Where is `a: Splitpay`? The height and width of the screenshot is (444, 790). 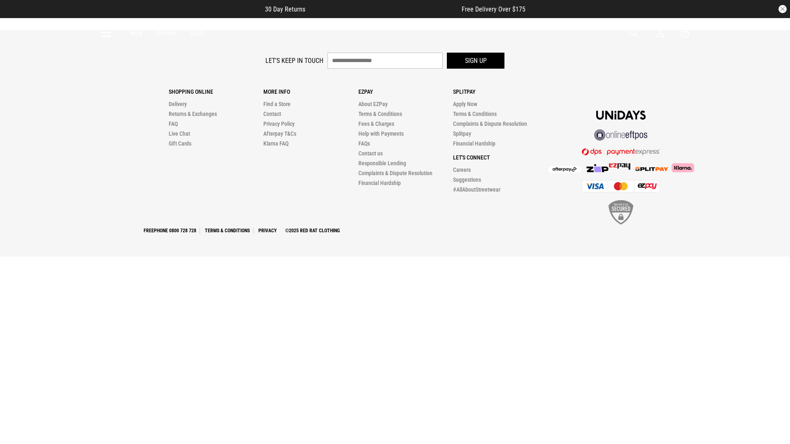 a: Splitpay is located at coordinates (462, 134).